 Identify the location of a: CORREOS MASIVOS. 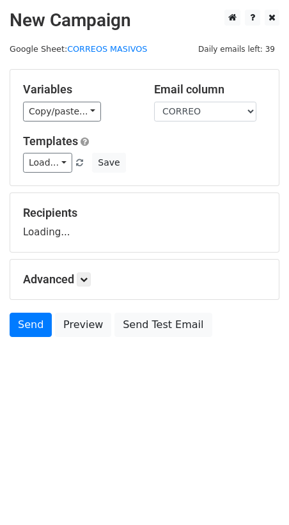
(107, 49).